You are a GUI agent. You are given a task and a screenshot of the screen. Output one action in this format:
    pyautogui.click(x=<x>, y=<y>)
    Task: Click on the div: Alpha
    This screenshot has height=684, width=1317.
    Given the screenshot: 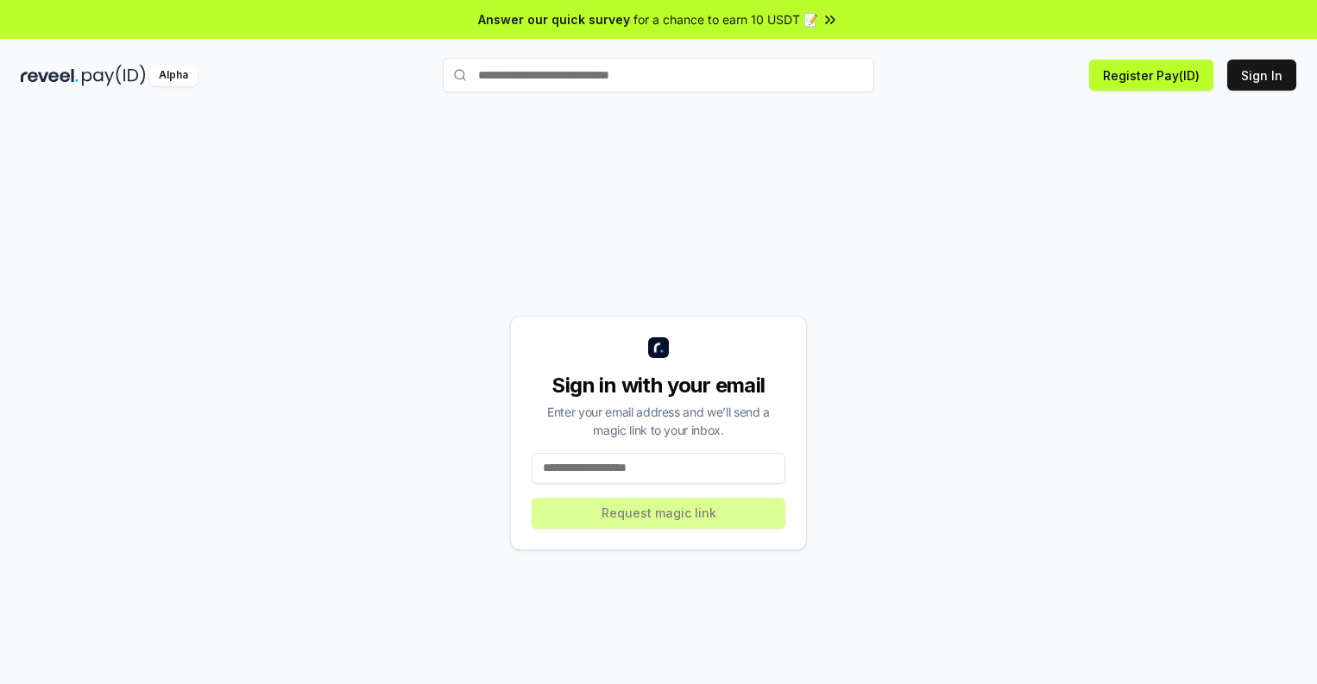 What is the action you would take?
    pyautogui.click(x=173, y=75)
    